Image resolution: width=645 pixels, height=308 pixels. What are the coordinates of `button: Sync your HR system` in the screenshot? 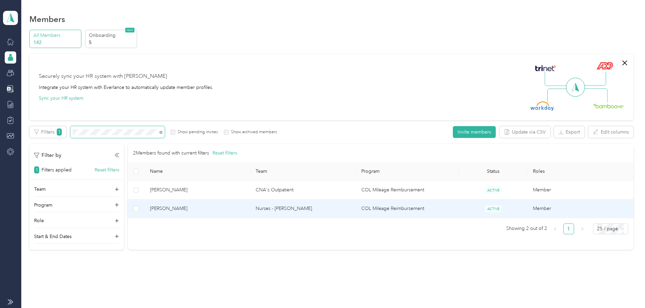 It's located at (61, 98).